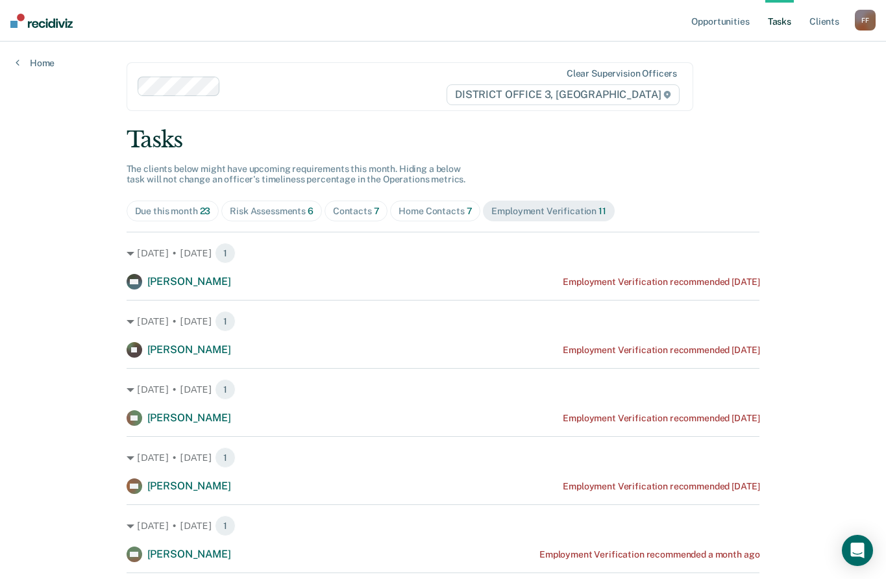 The image size is (886, 579). What do you see at coordinates (622, 73) in the screenshot?
I see `div: Clear supervision officers` at bounding box center [622, 73].